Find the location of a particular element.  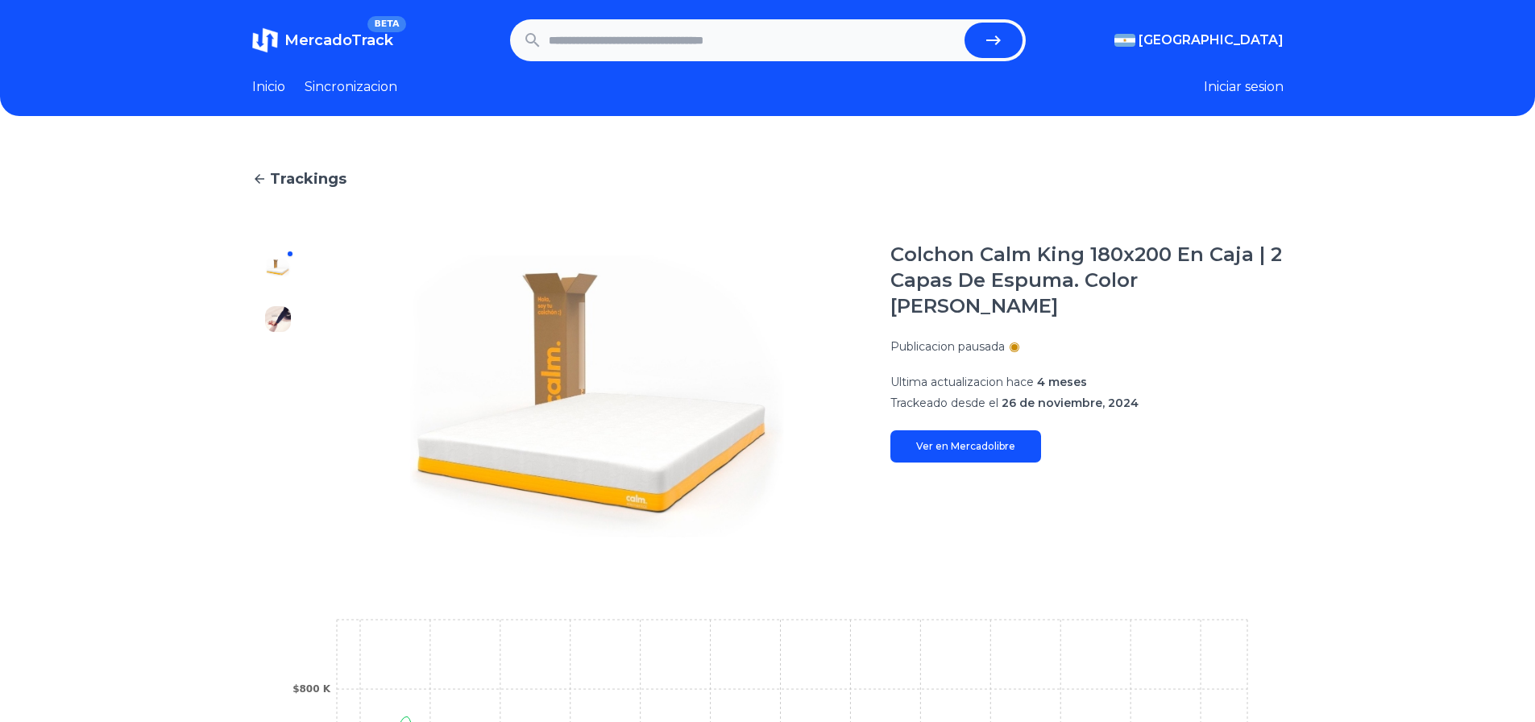

a: Inicio is located at coordinates (268, 87).